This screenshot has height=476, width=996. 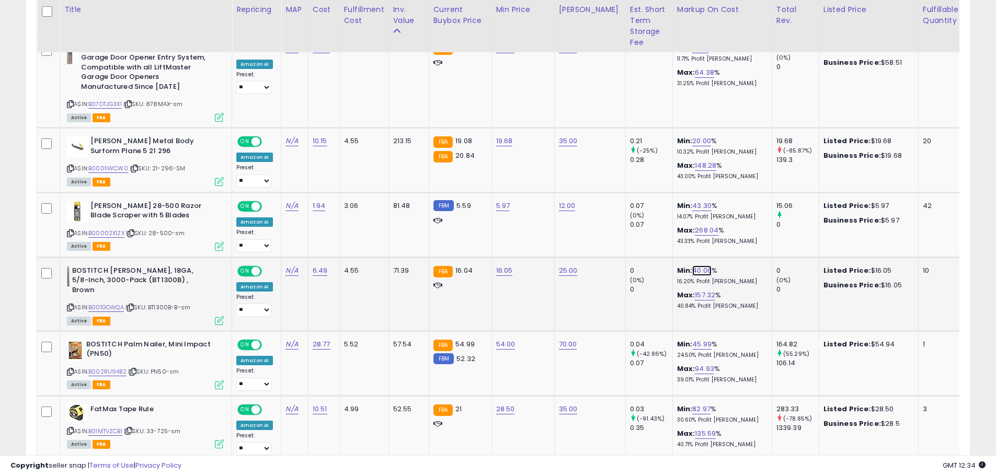 What do you see at coordinates (651, 410) in the screenshot?
I see `div: 0.03` at bounding box center [651, 410].